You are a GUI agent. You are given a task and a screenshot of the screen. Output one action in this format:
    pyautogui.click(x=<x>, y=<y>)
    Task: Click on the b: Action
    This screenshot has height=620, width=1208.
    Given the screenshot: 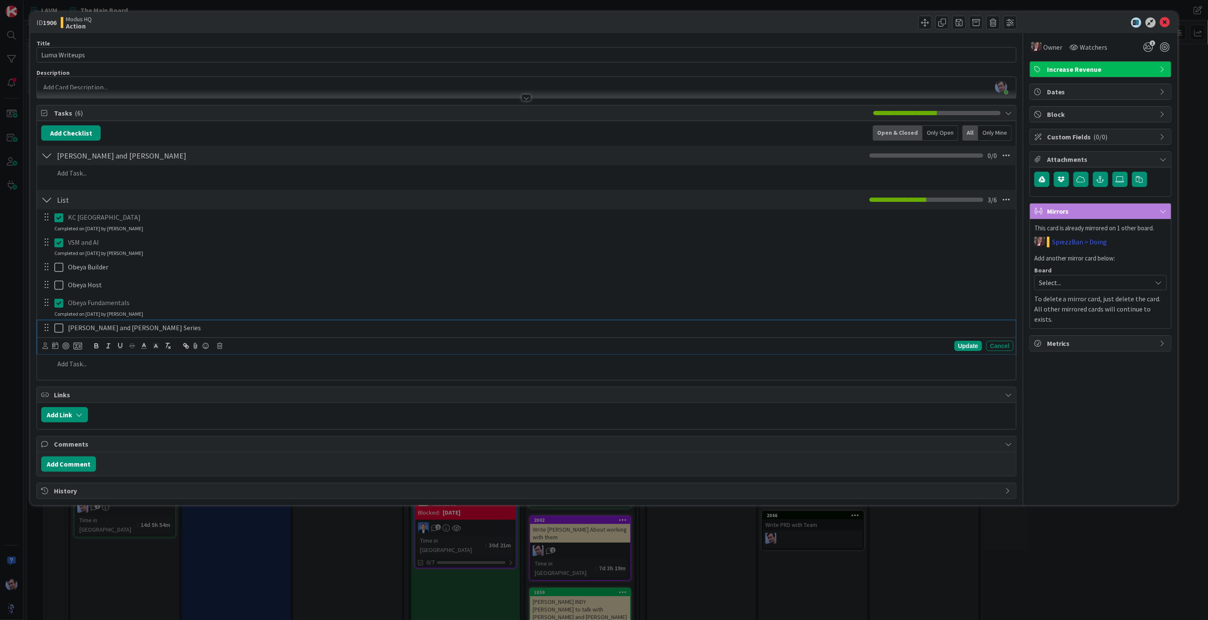 What is the action you would take?
    pyautogui.click(x=79, y=26)
    